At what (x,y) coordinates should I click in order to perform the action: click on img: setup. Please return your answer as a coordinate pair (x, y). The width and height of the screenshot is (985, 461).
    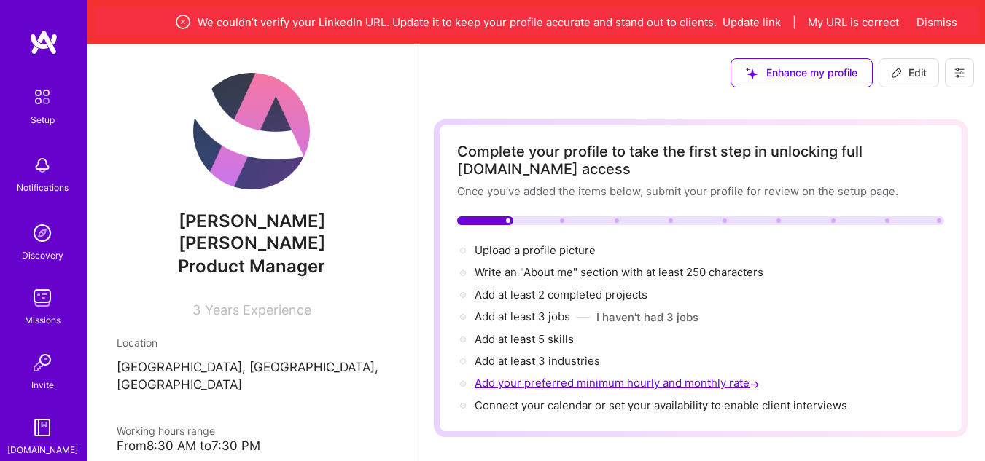
    Looking at the image, I should click on (42, 97).